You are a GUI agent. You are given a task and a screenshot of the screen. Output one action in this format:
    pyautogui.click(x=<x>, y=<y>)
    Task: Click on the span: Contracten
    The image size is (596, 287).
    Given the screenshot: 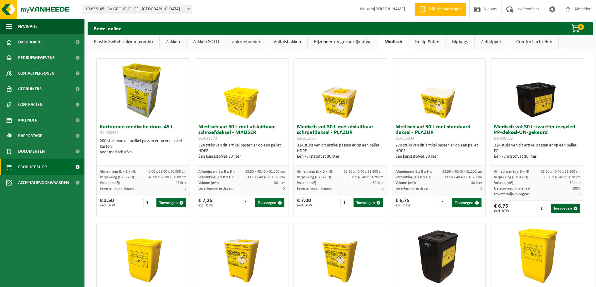 What is the action you would take?
    pyautogui.click(x=30, y=105)
    